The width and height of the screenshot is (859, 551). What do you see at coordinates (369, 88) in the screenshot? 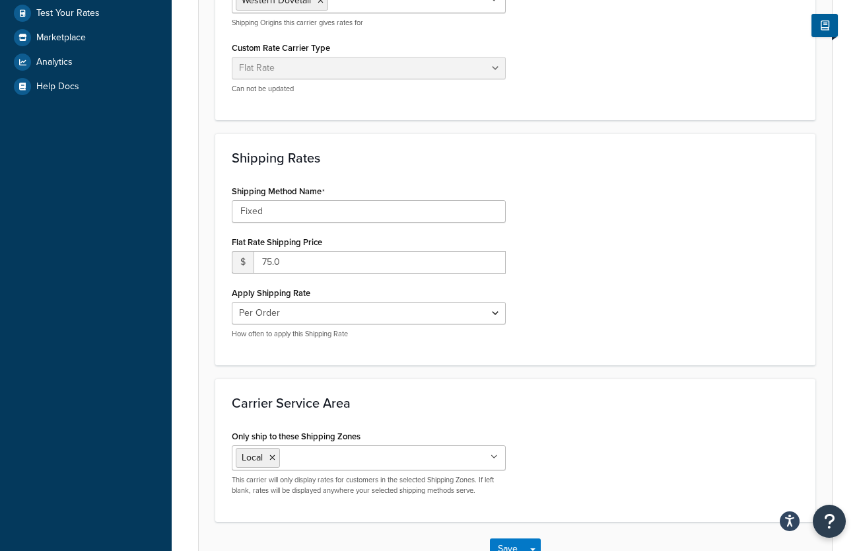
I see `p: Can not be updated` at bounding box center [369, 88].